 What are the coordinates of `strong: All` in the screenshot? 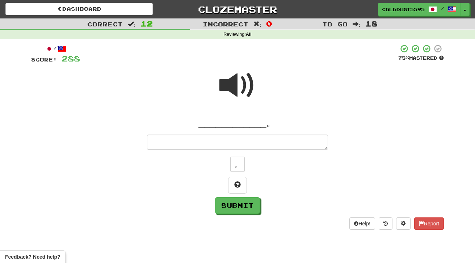 It's located at (249, 34).